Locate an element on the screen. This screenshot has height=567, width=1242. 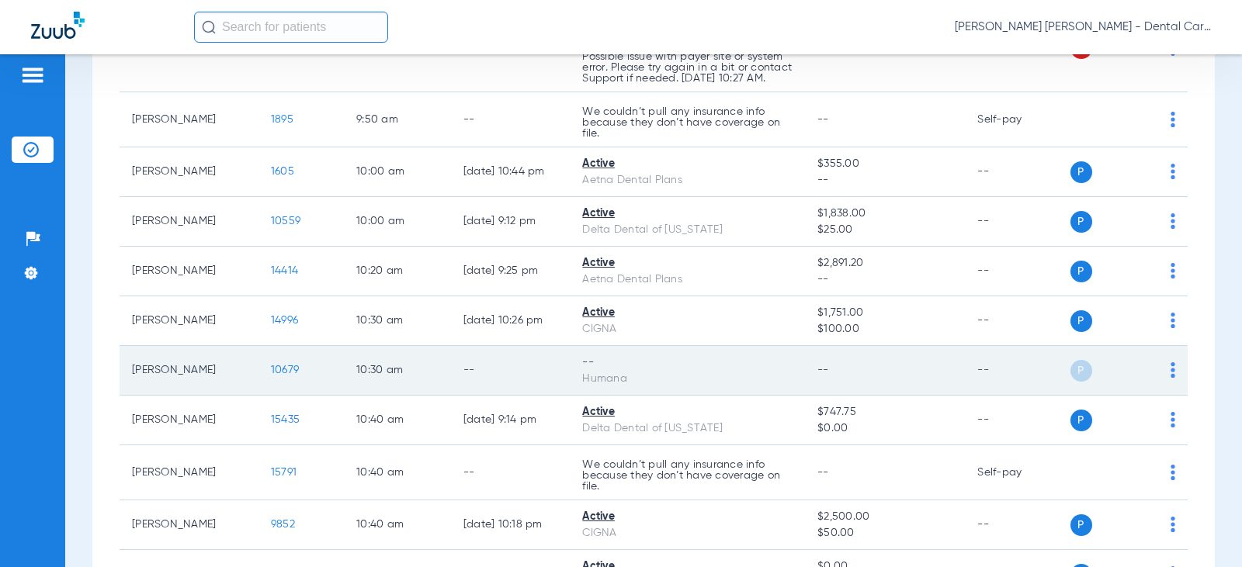
span: $100.00 is located at coordinates (885, 329).